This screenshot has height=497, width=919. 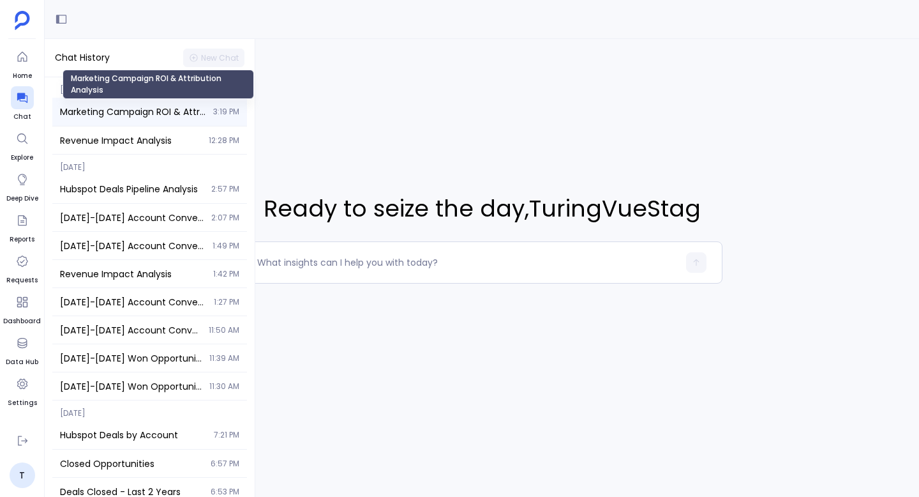 I want to click on a: Home, so click(x=22, y=63).